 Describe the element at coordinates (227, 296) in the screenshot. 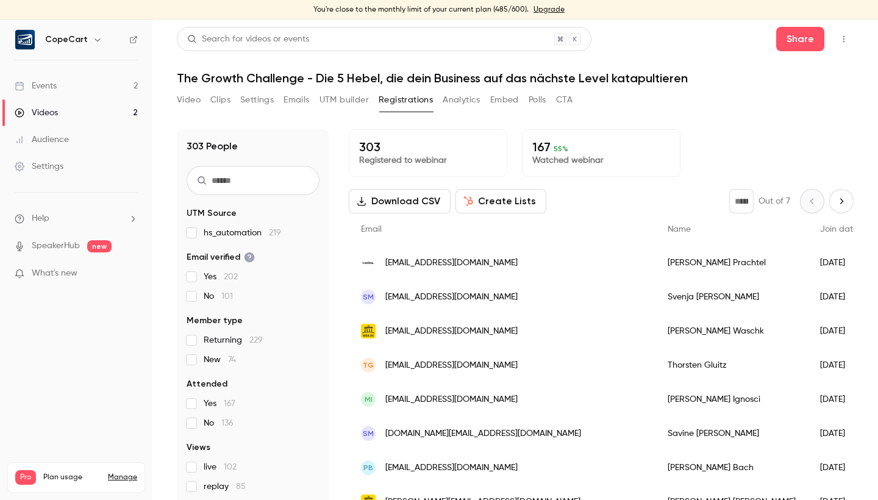

I see `span: 101` at that location.